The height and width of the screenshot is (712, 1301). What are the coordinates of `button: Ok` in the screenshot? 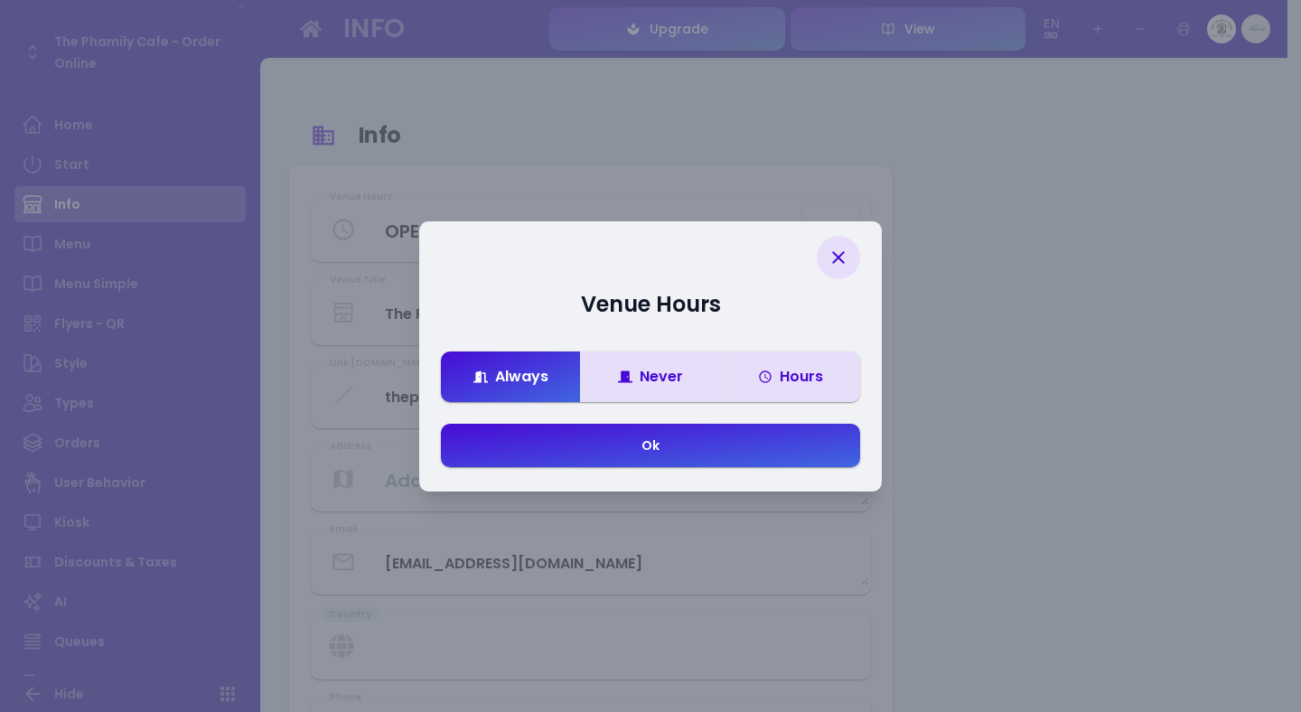 It's located at (651, 446).